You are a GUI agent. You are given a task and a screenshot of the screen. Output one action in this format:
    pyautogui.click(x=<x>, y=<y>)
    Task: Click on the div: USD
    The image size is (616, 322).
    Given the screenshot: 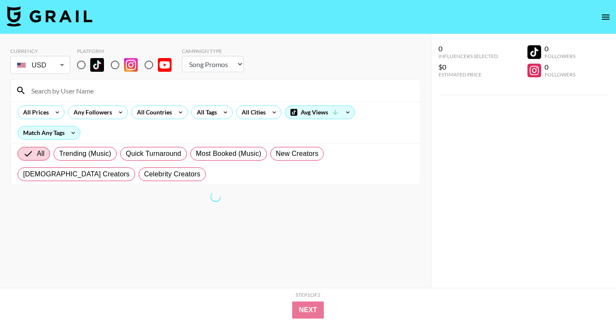 What is the action you would take?
    pyautogui.click(x=40, y=65)
    